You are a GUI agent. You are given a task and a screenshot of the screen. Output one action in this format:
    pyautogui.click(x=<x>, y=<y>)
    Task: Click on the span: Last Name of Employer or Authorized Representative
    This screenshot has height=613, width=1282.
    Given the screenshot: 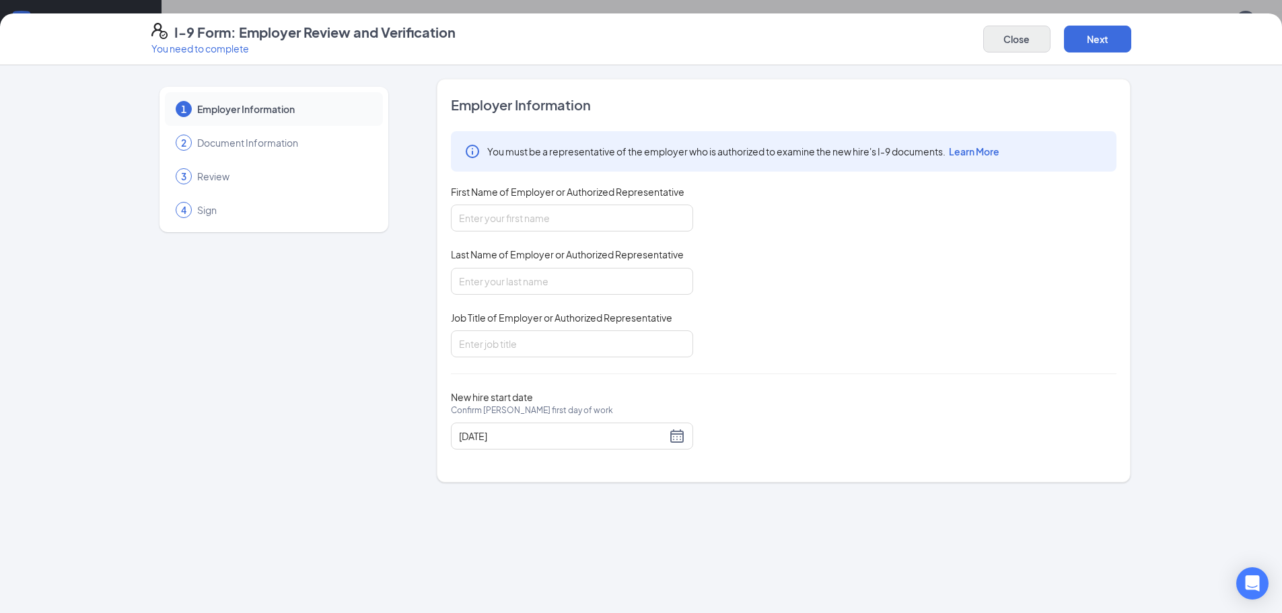 What is the action you would take?
    pyautogui.click(x=567, y=254)
    